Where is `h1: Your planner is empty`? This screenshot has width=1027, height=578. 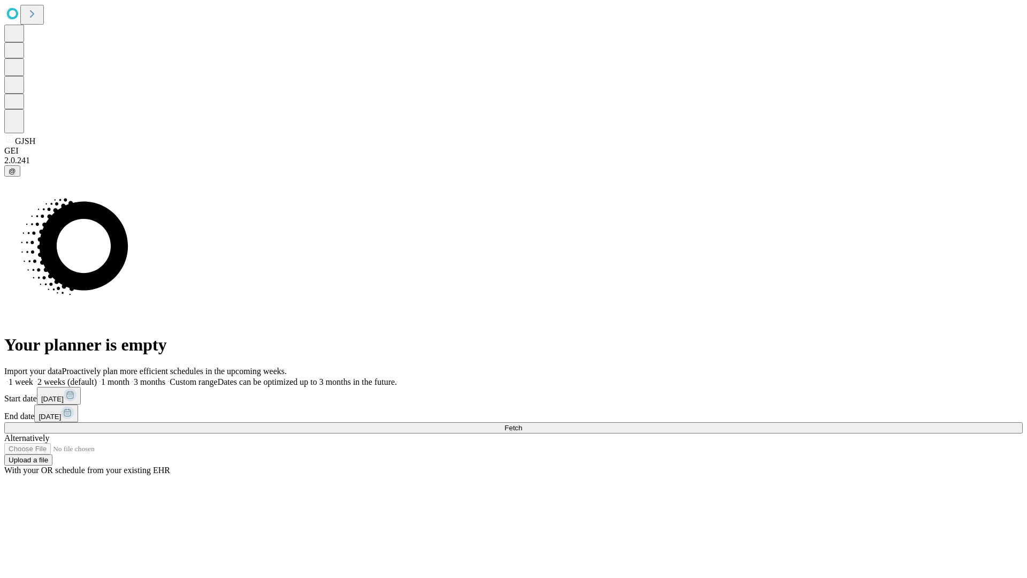
h1: Your planner is empty is located at coordinates (513, 344).